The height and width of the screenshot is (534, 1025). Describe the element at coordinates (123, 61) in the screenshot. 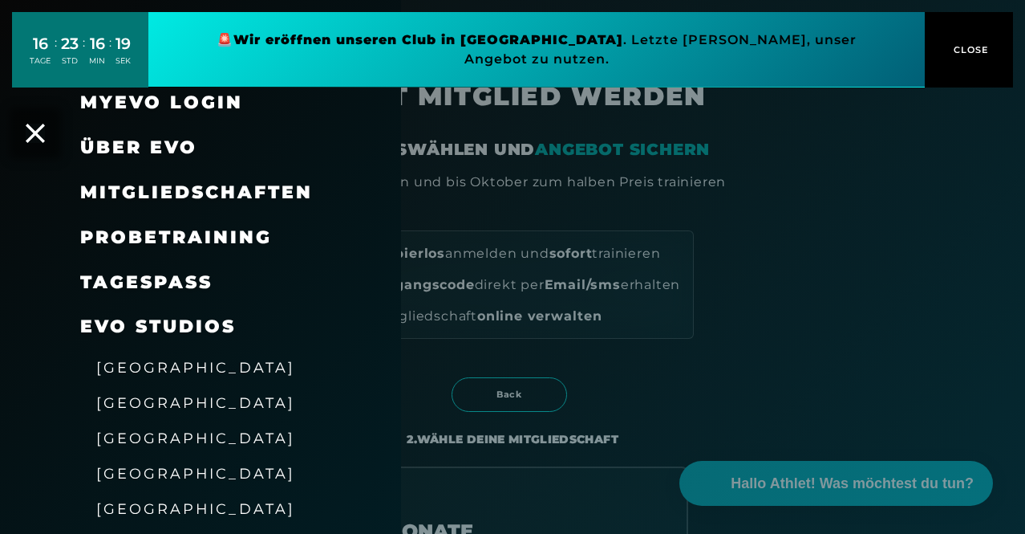

I see `div: SEK` at that location.